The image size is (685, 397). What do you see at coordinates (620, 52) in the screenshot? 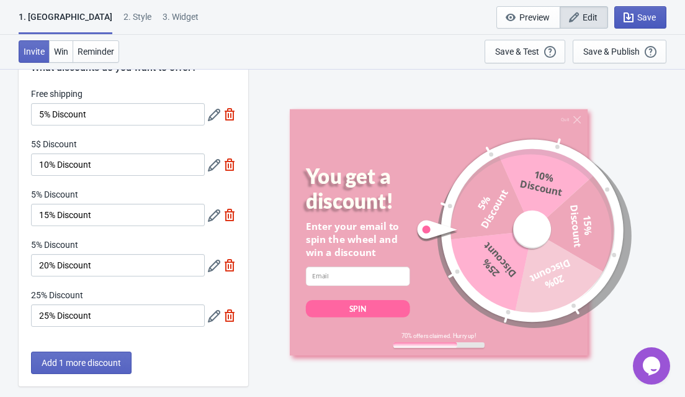
I see `button: Save & Publish` at bounding box center [620, 52].